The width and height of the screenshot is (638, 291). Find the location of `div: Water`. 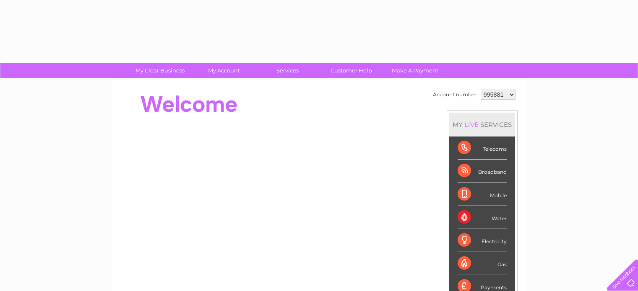

div: Water is located at coordinates (482, 218).